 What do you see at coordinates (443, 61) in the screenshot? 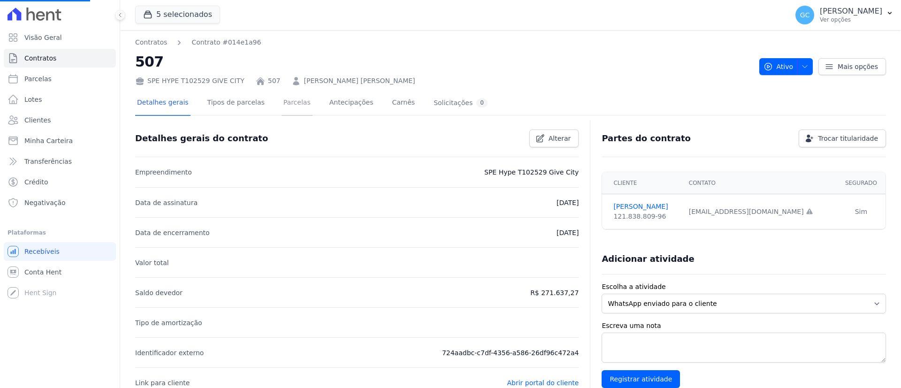
I see `h2: 507` at bounding box center [443, 61].